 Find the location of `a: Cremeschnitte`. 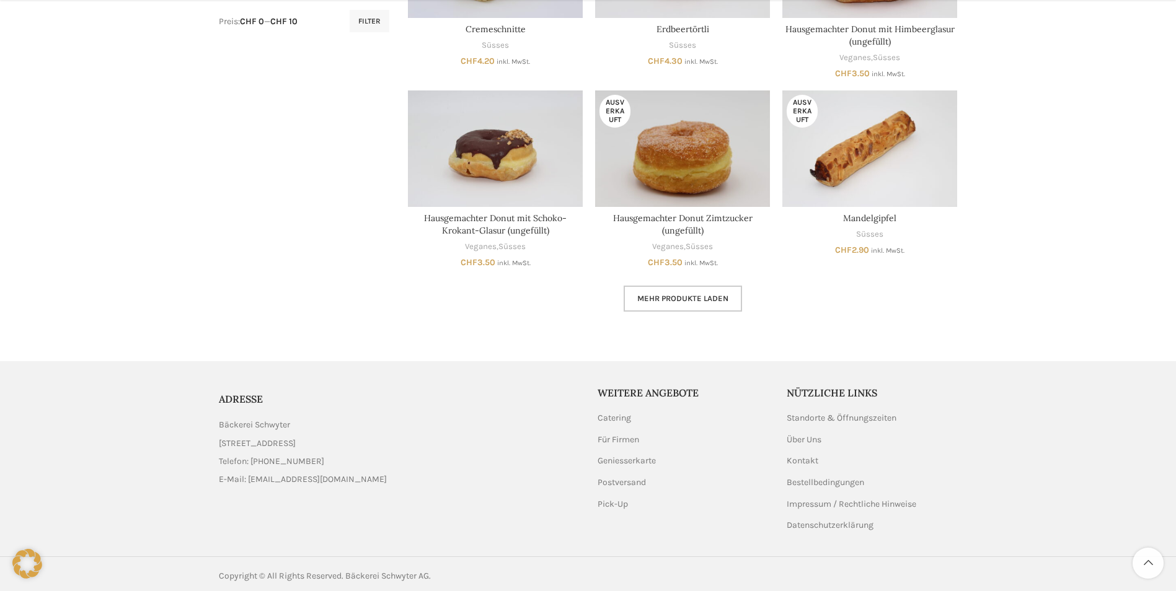

a: Cremeschnitte is located at coordinates (495, 29).